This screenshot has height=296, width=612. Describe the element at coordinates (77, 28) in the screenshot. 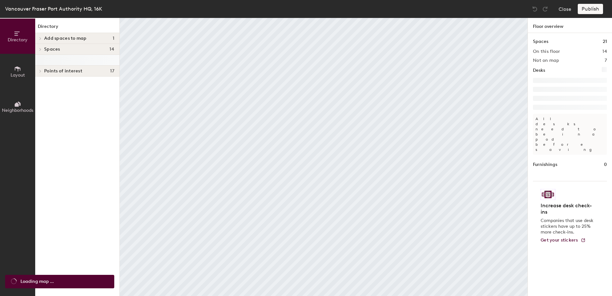

I see `h1: Directory` at that location.